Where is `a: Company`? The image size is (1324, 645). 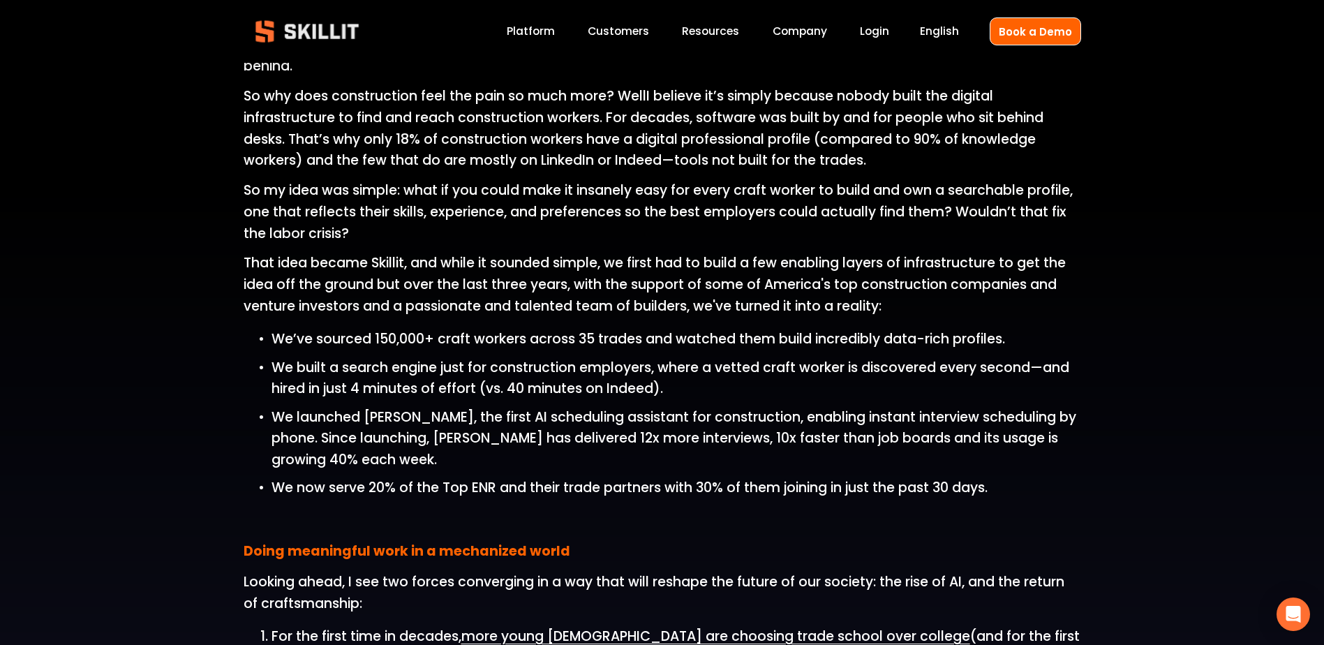
a: Company is located at coordinates (800, 31).